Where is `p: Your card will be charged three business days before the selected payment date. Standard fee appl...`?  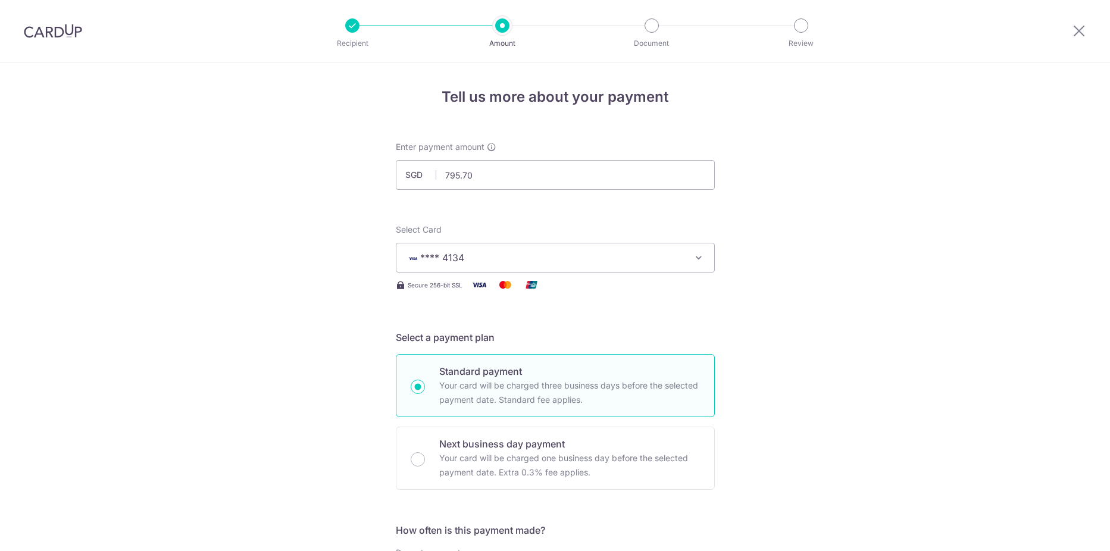
p: Your card will be charged three business days before the selected payment date. Standard fee appl... is located at coordinates (570, 393).